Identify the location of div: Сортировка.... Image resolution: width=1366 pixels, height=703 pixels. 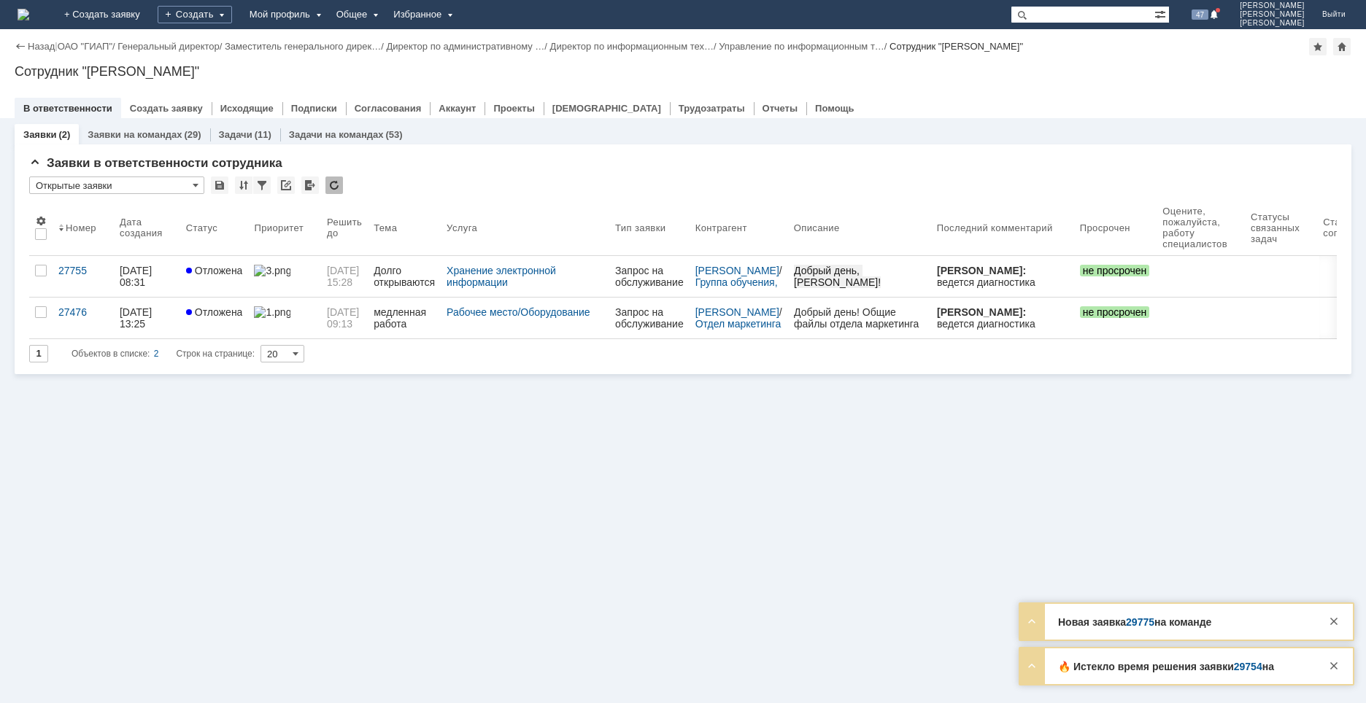
(244, 185).